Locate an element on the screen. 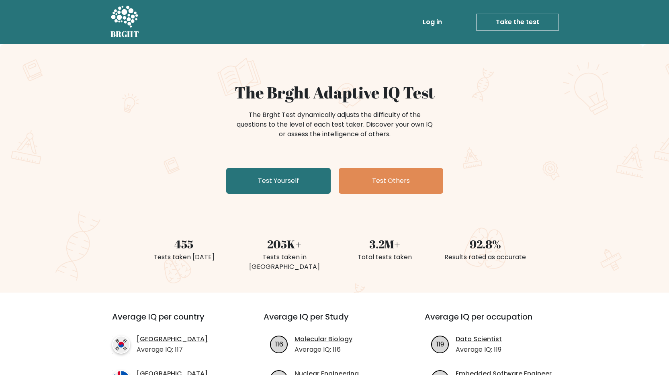 This screenshot has height=375, width=669. div: The Brght Test dynamically adjusts the difficulty of the questions to the level of each test take... is located at coordinates (335, 125).